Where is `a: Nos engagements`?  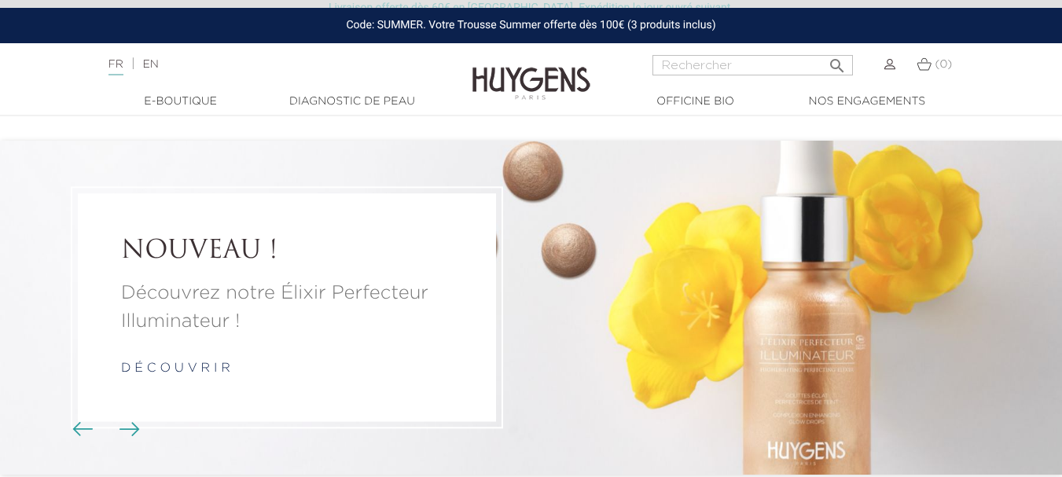
a: Nos engagements is located at coordinates (867, 101).